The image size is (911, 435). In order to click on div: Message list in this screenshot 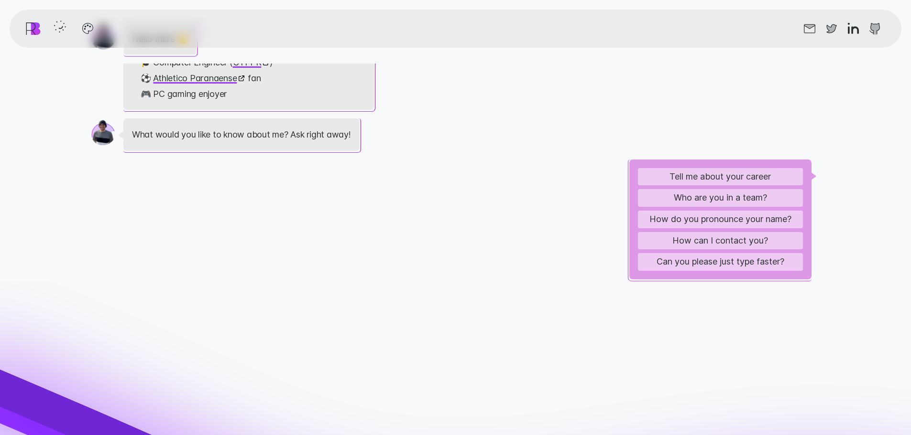, I will do `click(456, 173)`.